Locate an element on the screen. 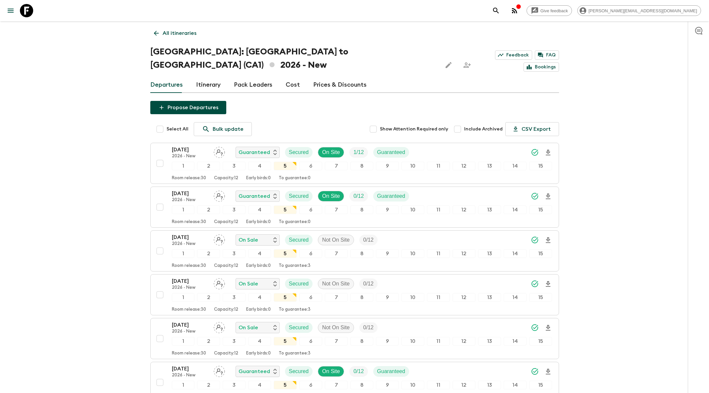 The image size is (709, 393). p: Secured is located at coordinates (299, 371).